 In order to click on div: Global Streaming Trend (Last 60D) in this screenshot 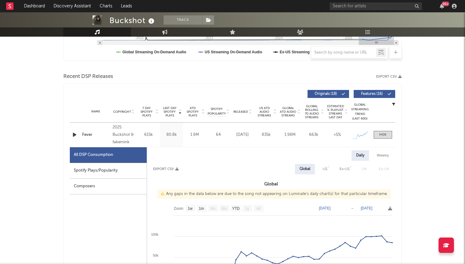, I will do `click(360, 112)`.